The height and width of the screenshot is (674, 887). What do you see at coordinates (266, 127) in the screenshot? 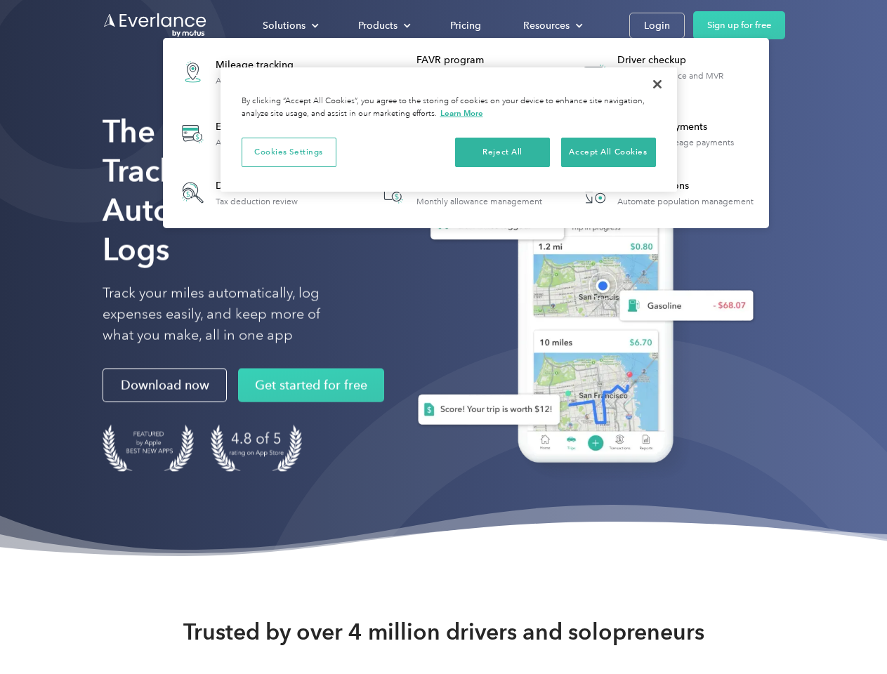
I see `div: Expense tracking` at bounding box center [266, 127].